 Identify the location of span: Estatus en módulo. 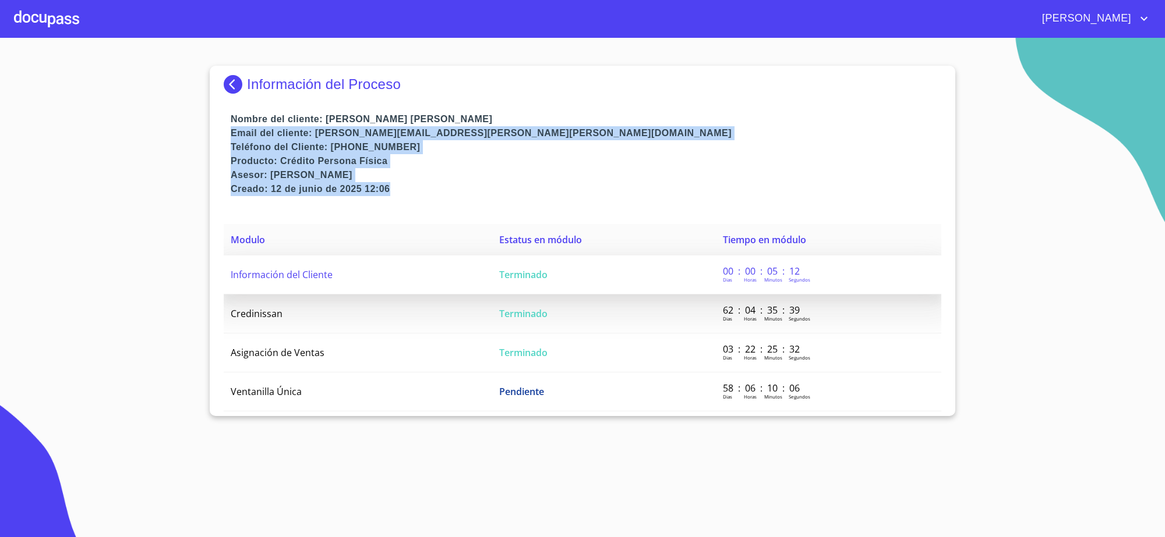
(540, 240).